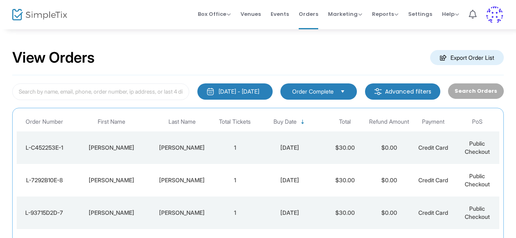 Image resolution: width=516 pixels, height=238 pixels. Describe the element at coordinates (251, 14) in the screenshot. I see `span: Venues` at that location.